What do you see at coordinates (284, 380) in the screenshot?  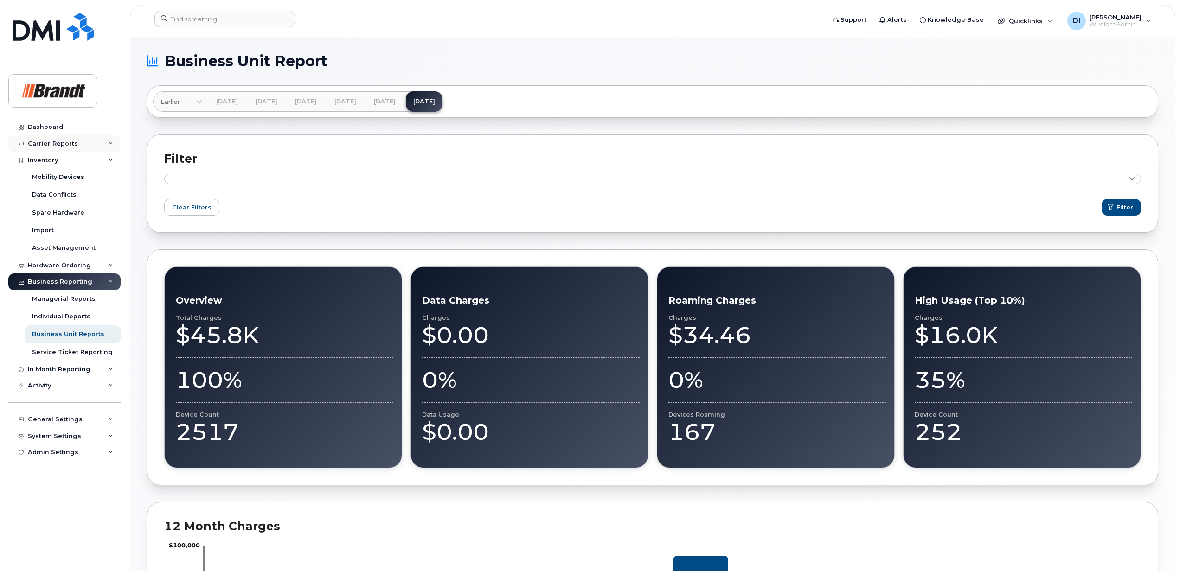 I see `div: 100%` at bounding box center [284, 380].